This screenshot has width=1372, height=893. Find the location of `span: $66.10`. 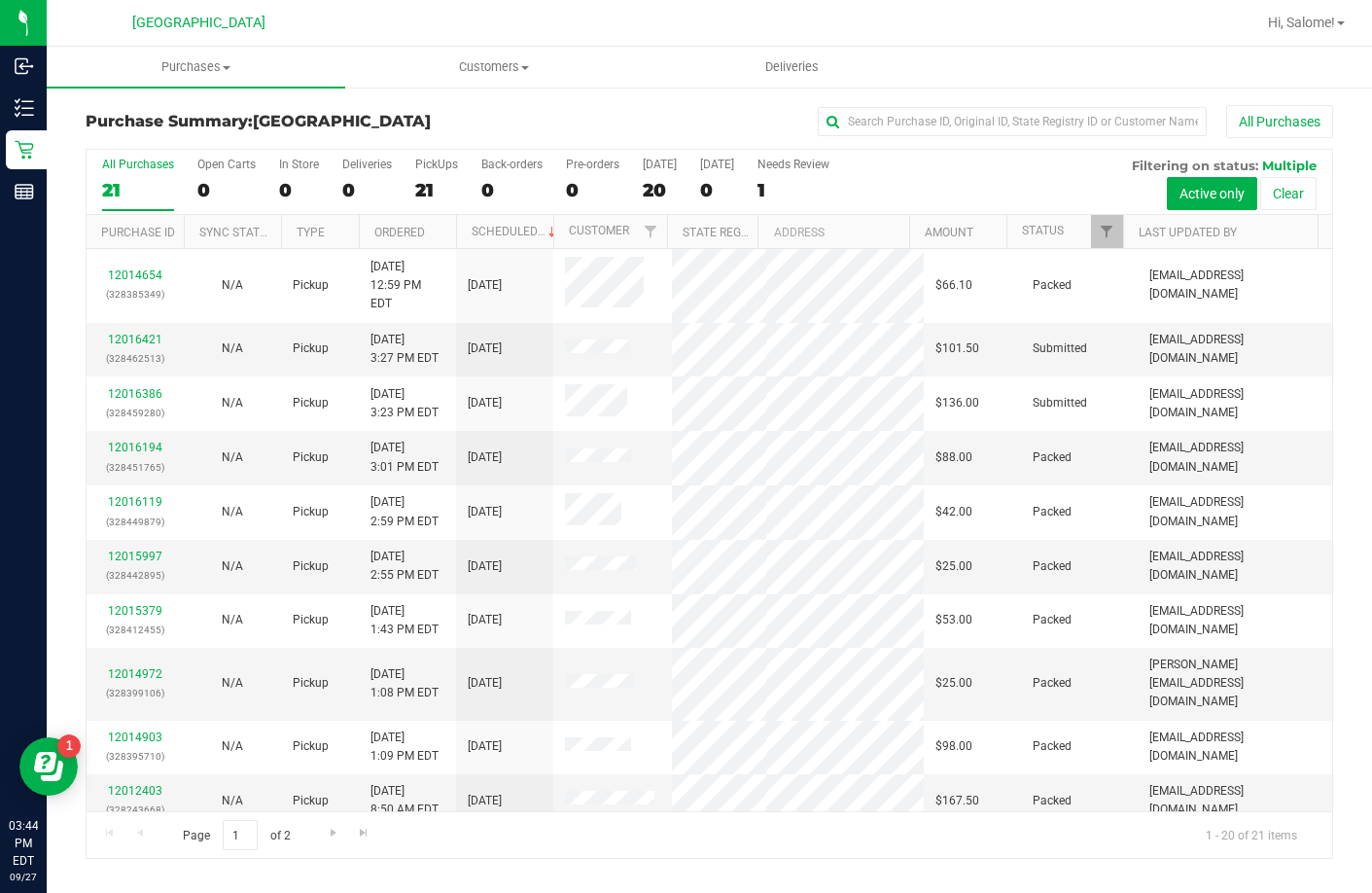

span: $66.10 is located at coordinates (954, 285).